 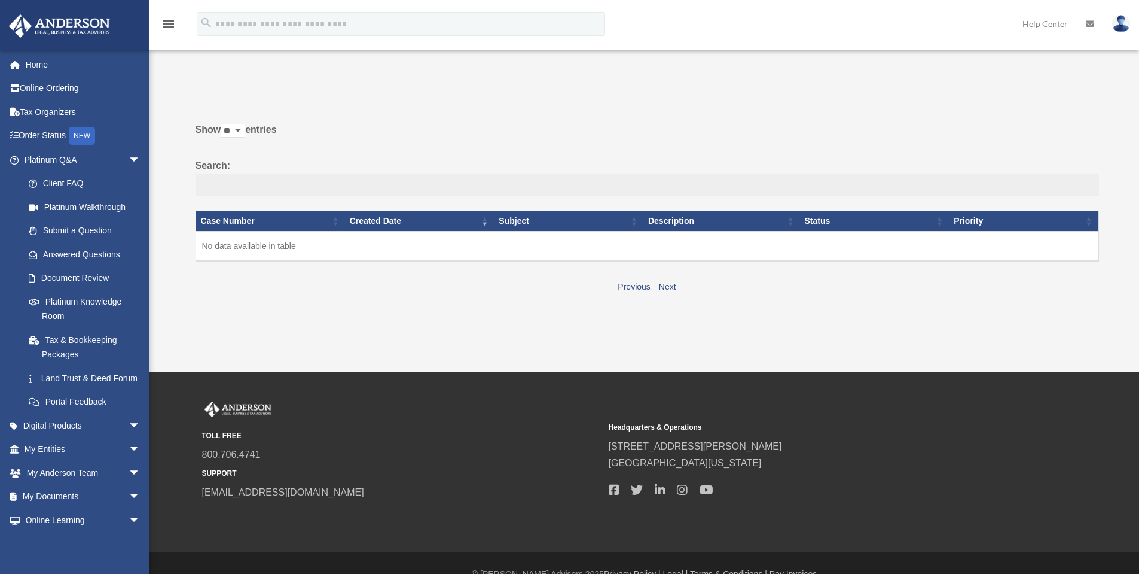 I want to click on a: Online Learningarrow_drop_down, so click(x=83, y=520).